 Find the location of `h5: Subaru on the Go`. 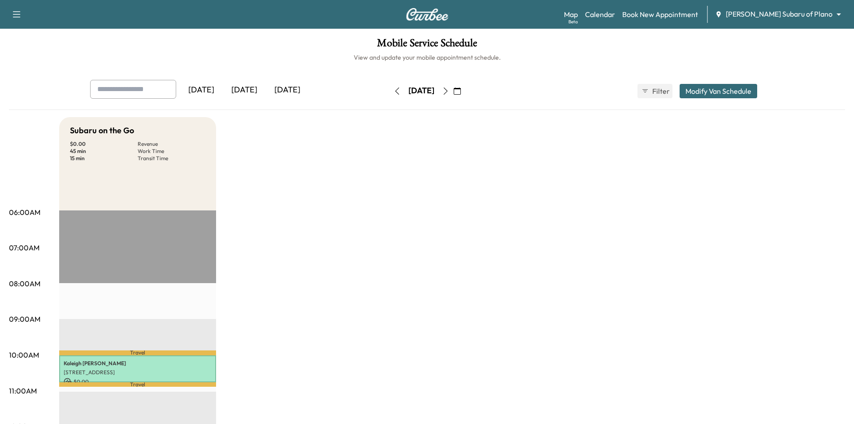

h5: Subaru on the Go is located at coordinates (102, 130).